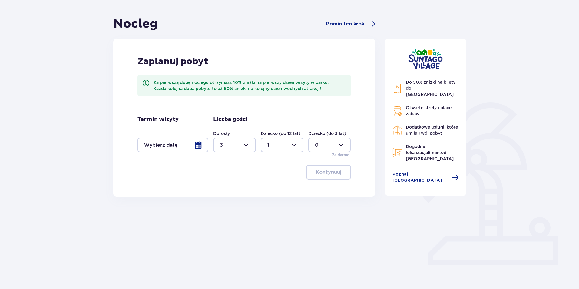 This screenshot has height=289, width=579. I want to click on img: Map Icon, so click(398, 152).